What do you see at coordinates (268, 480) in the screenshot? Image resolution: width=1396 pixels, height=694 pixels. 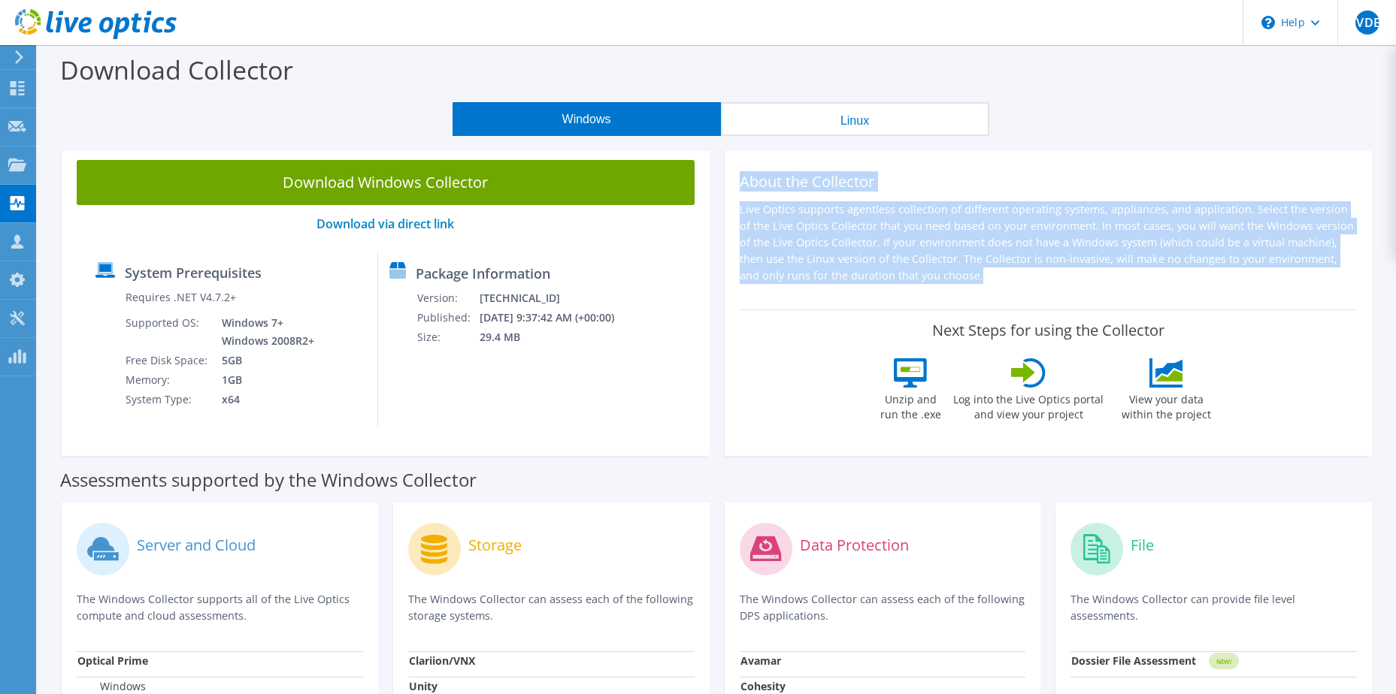 I see `label: Assessments supported by the Windows Collector` at bounding box center [268, 480].